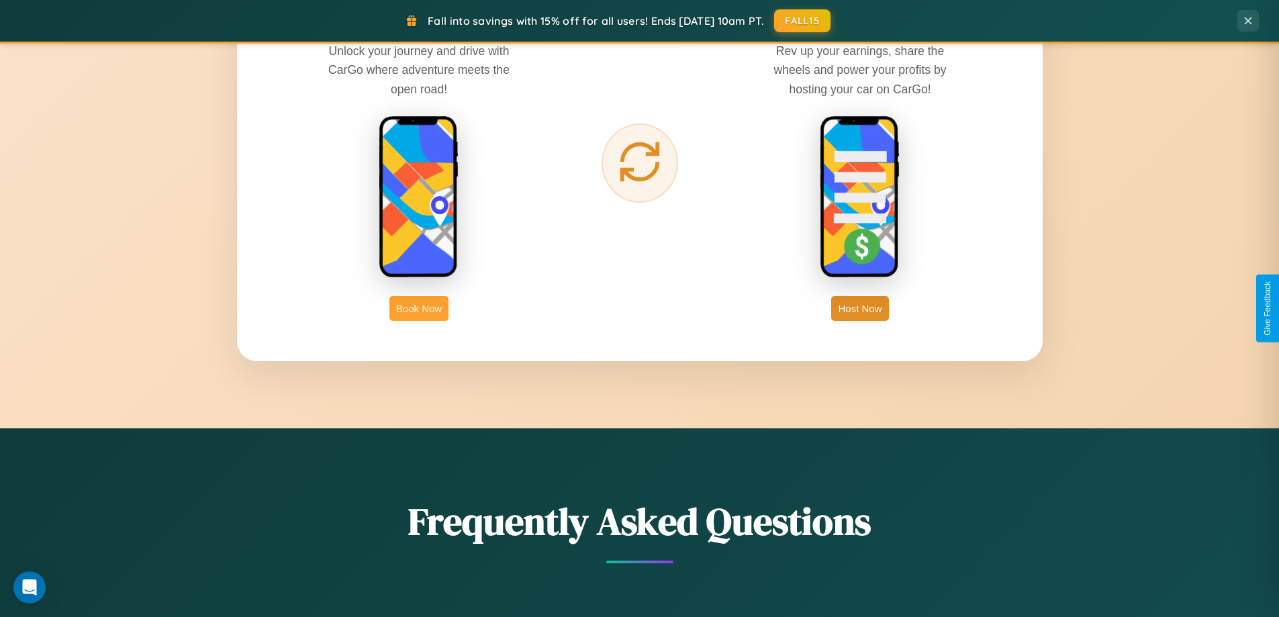  Describe the element at coordinates (802, 21) in the screenshot. I see `button: FALL15` at that location.